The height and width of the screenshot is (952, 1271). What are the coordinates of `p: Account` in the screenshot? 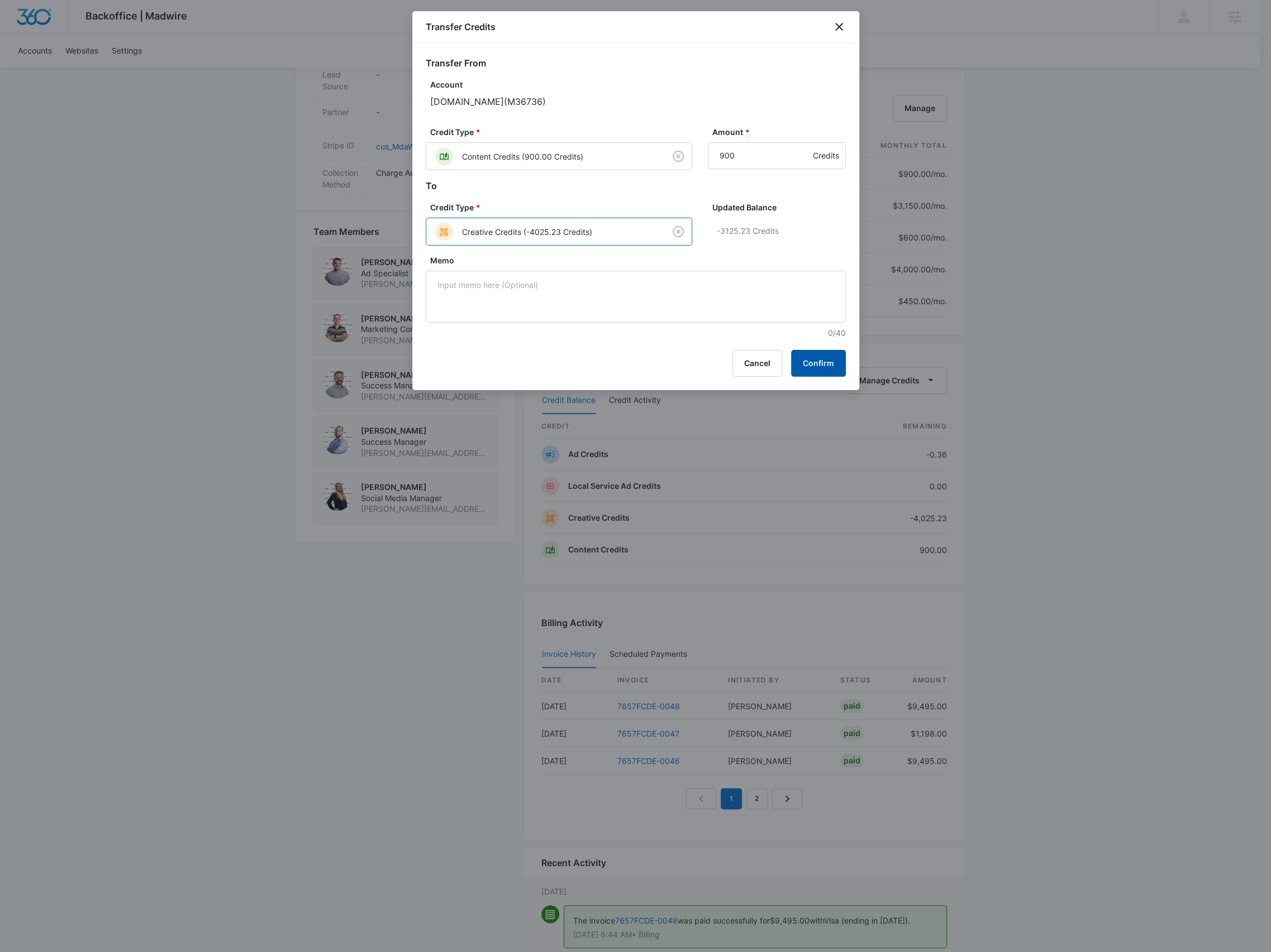 It's located at (637, 85).